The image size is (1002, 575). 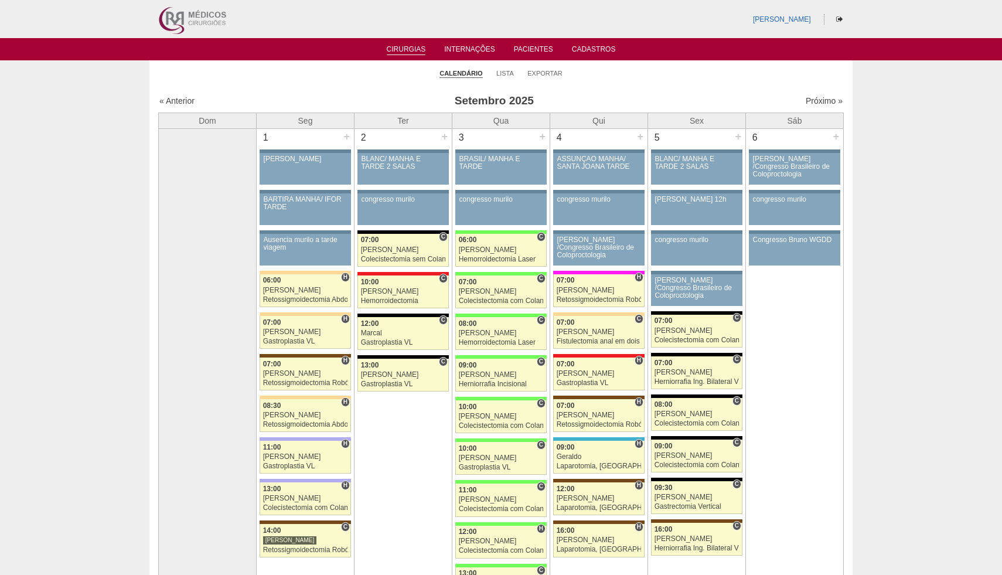 What do you see at coordinates (501, 399) in the screenshot?
I see `div: Key: Brasil` at bounding box center [501, 399].